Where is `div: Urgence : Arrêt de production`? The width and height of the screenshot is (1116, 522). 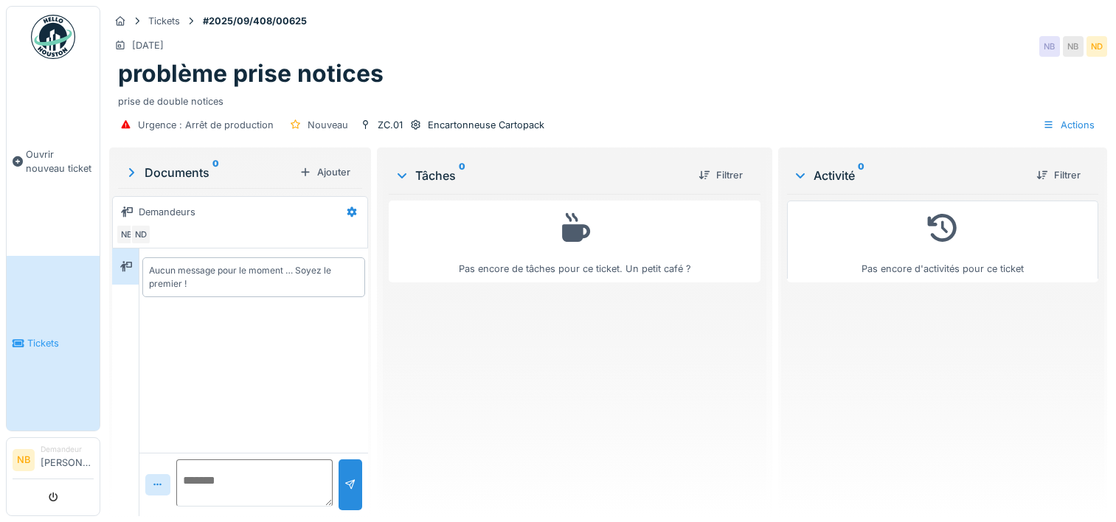 div: Urgence : Arrêt de production is located at coordinates (206, 125).